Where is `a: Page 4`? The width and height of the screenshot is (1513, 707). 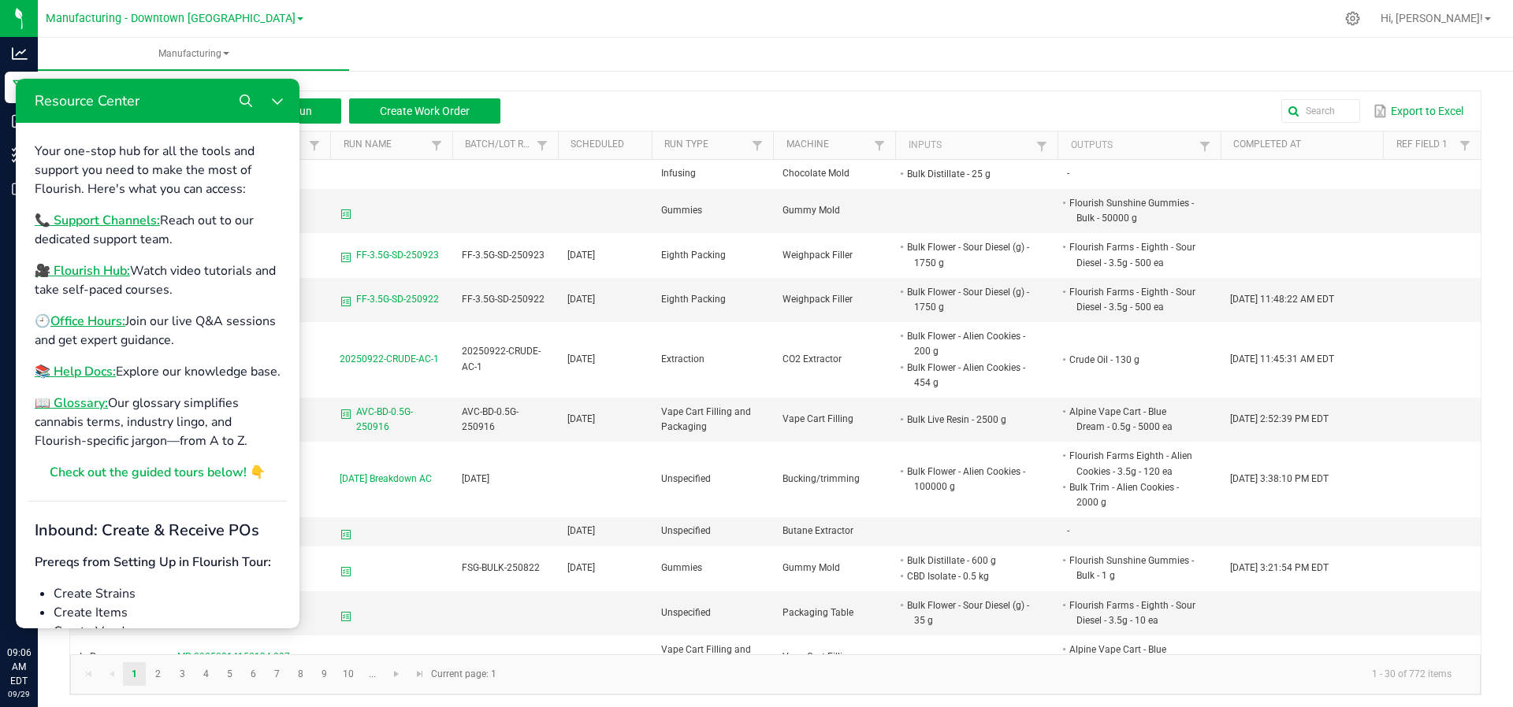
a: Page 4 is located at coordinates (206, 674).